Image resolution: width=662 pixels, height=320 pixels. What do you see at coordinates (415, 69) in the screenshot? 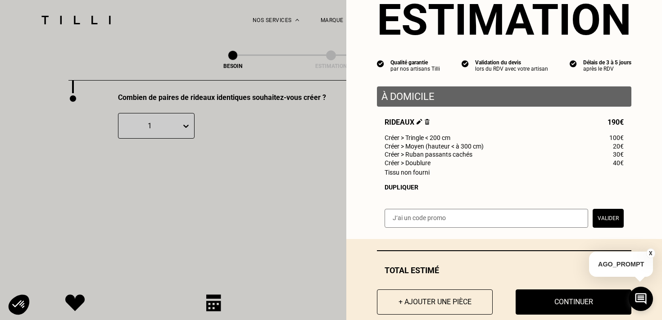
I see `div: par nos artisans Tilli` at bounding box center [415, 69].